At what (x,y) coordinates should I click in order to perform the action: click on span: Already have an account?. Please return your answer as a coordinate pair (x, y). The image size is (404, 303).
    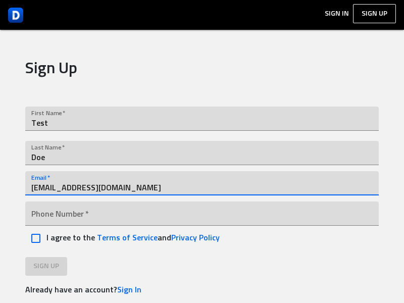
    Looking at the image, I should click on (71, 290).